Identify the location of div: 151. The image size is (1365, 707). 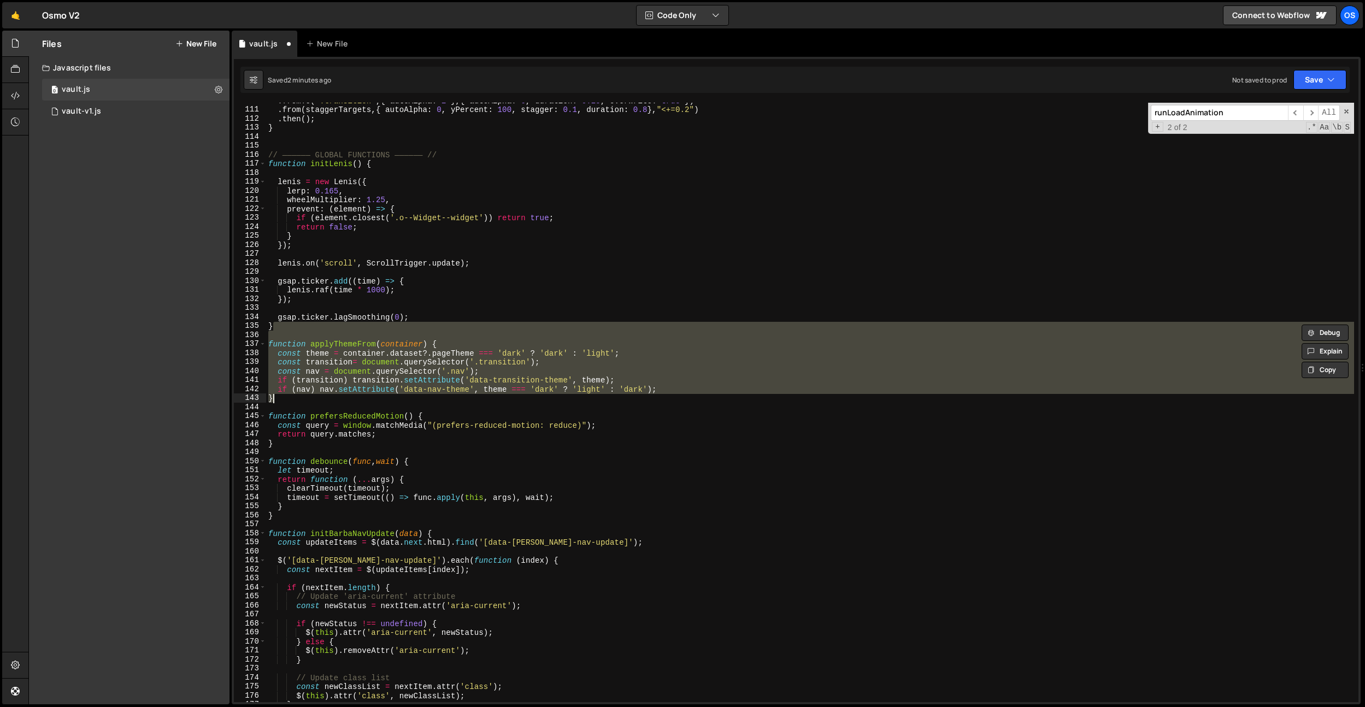
(250, 470).